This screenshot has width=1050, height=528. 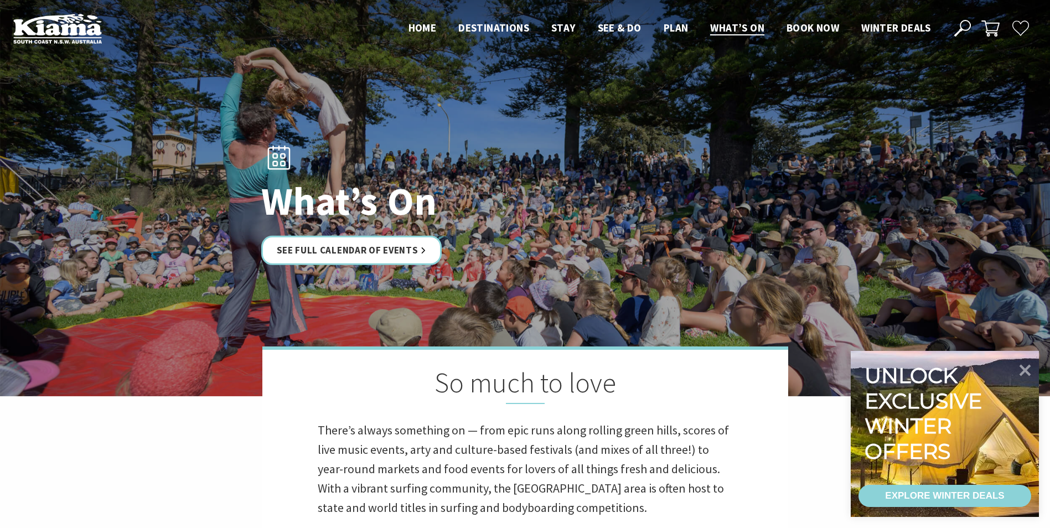 I want to click on span: Plan, so click(x=676, y=28).